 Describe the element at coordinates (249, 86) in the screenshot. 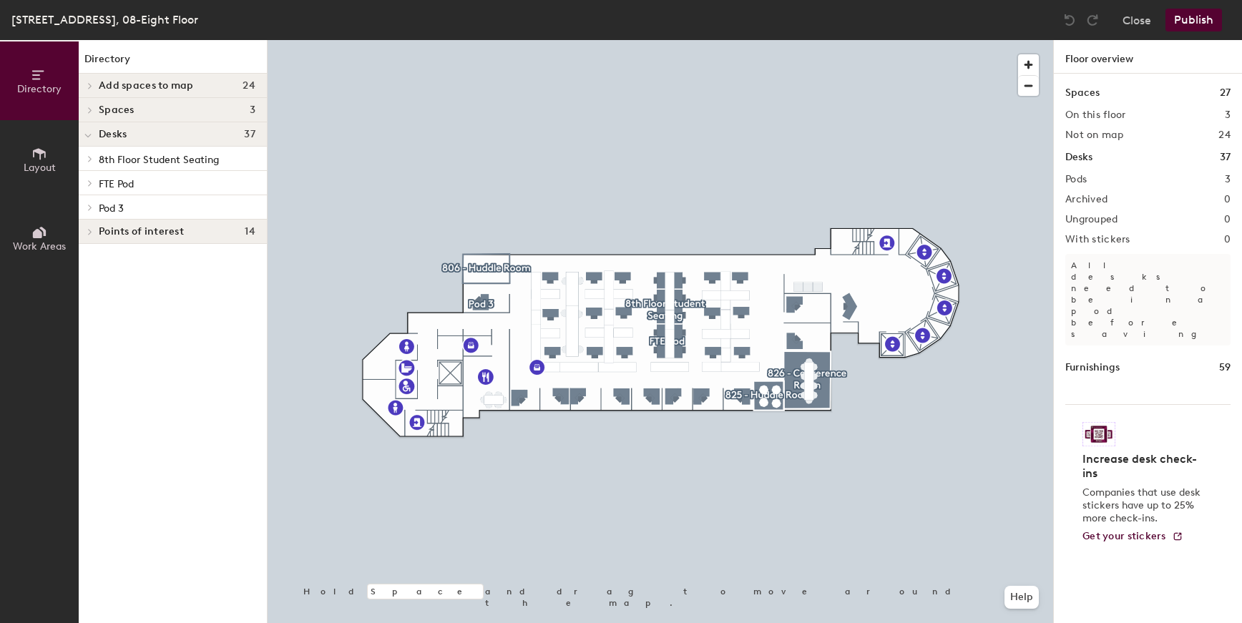

I see `span: 24` at that location.